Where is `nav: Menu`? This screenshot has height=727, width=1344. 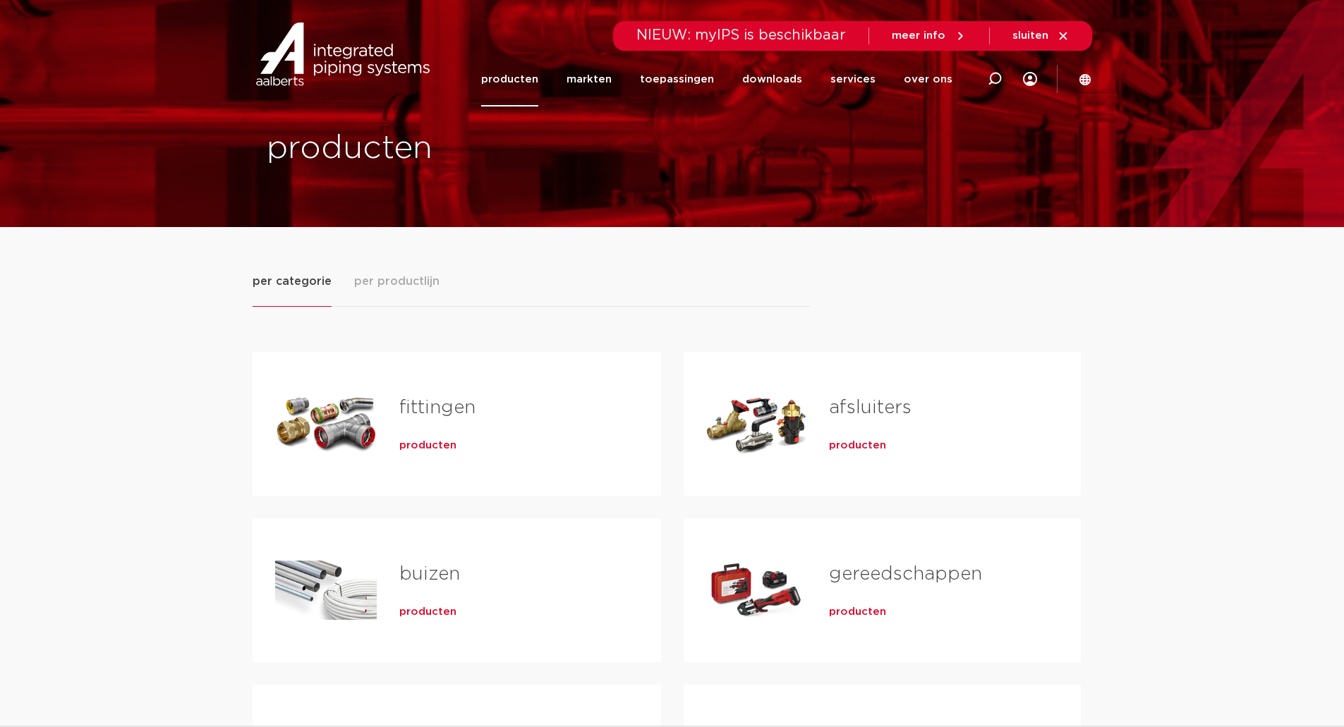 nav: Menu is located at coordinates (717, 79).